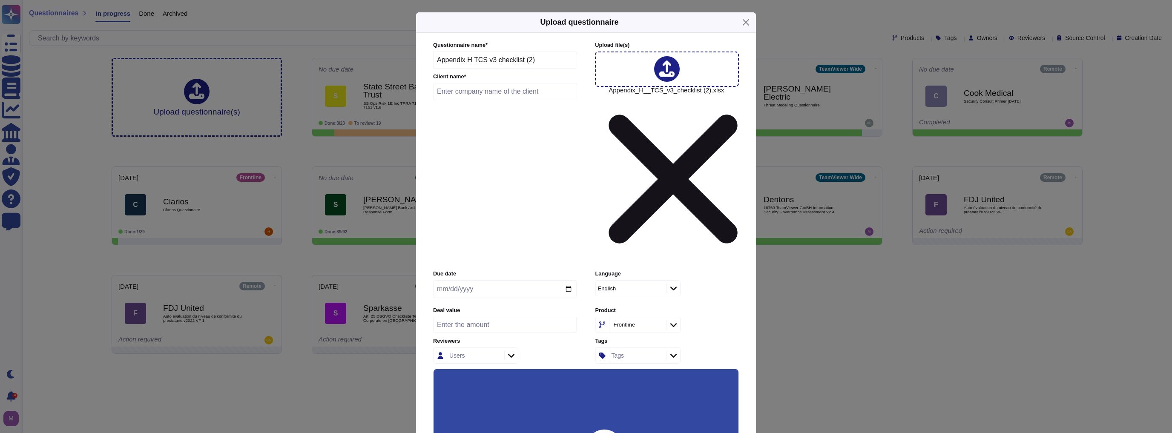 This screenshot has height=433, width=1172. I want to click on label: Deal value, so click(505, 311).